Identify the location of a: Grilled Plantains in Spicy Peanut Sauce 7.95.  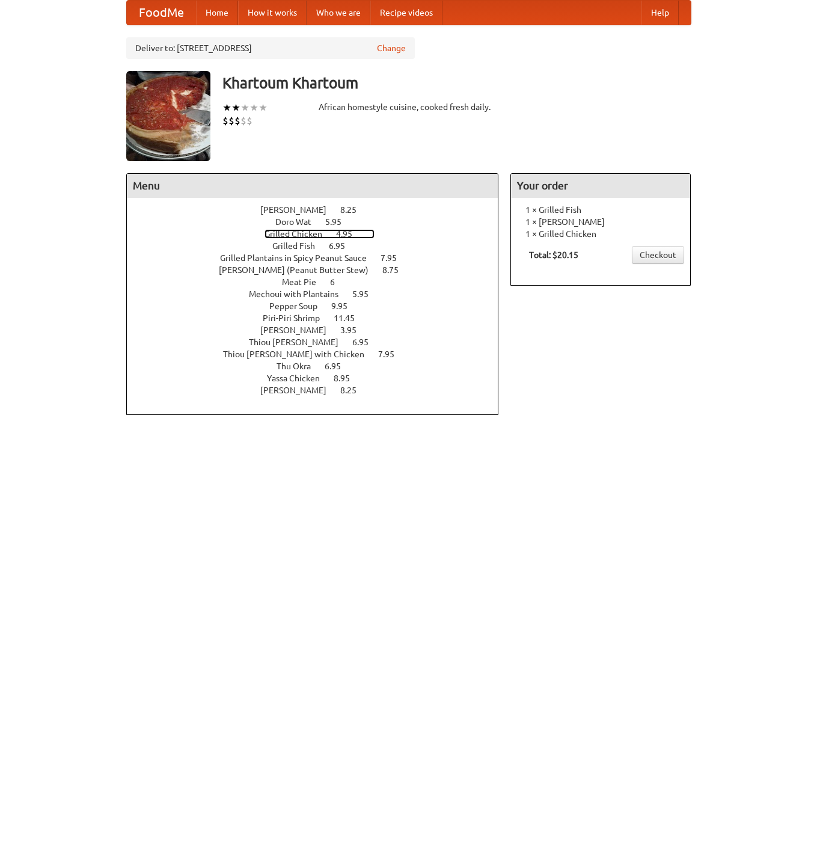
(319, 258).